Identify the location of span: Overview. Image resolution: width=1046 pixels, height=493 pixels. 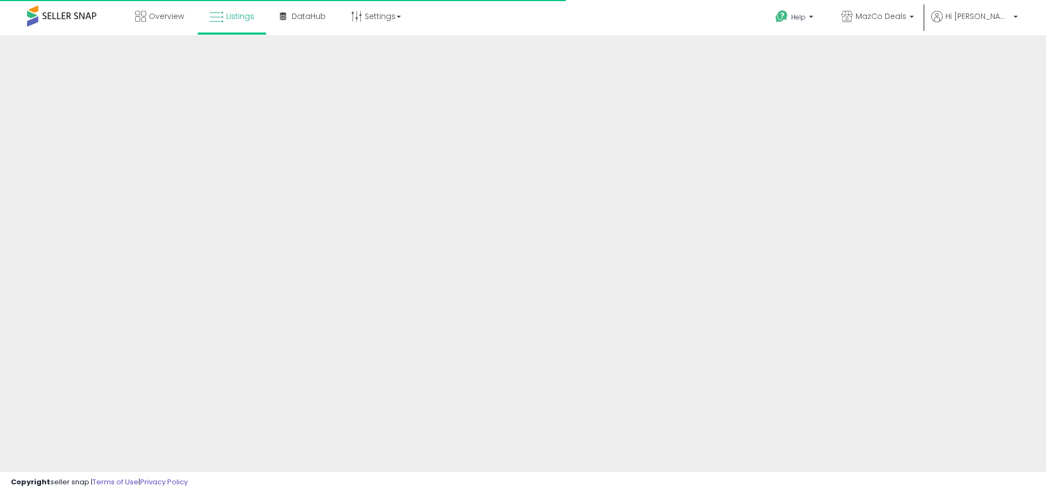
(166, 16).